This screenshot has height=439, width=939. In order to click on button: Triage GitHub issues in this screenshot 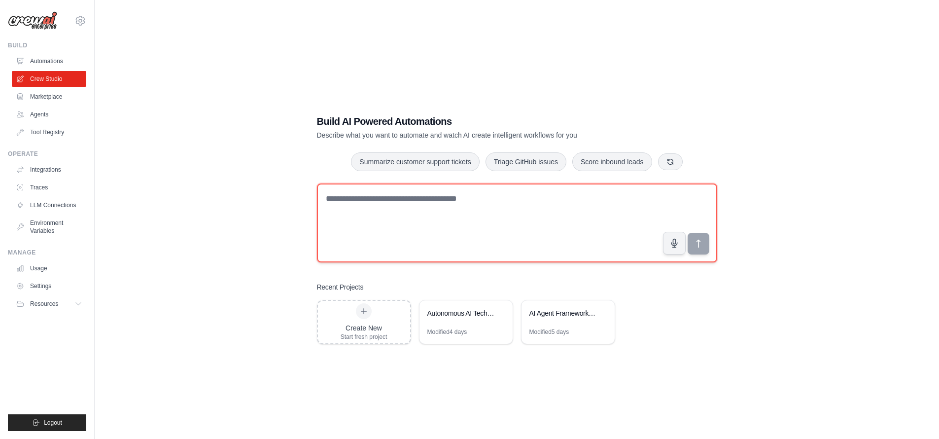, I will do `click(526, 162)`.